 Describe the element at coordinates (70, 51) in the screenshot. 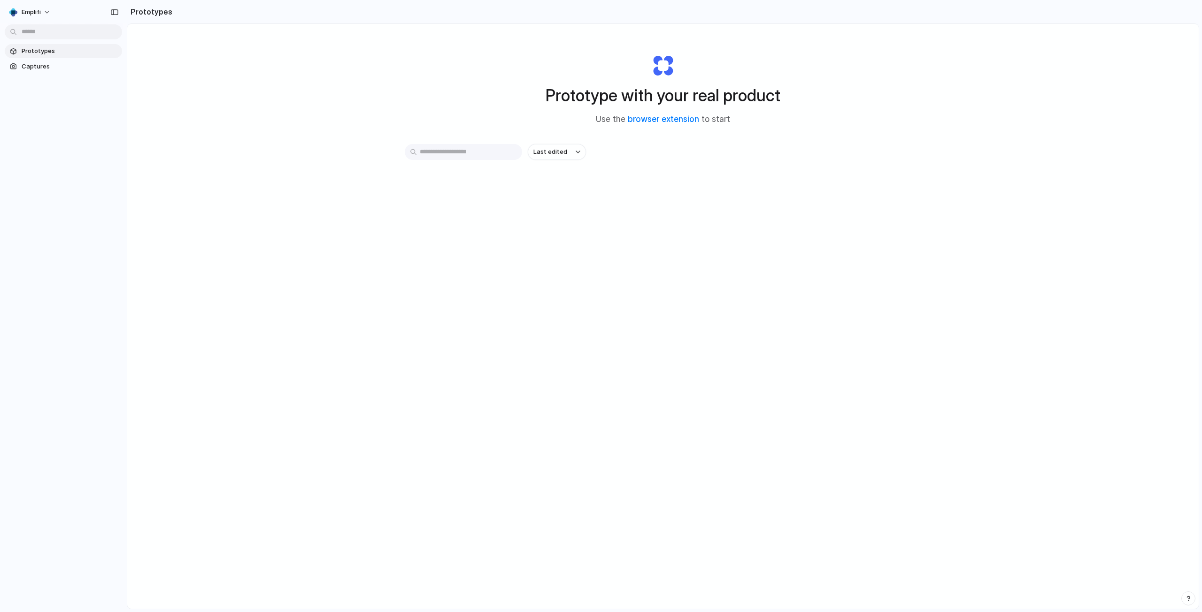

I see `span: Prototypes` at that location.